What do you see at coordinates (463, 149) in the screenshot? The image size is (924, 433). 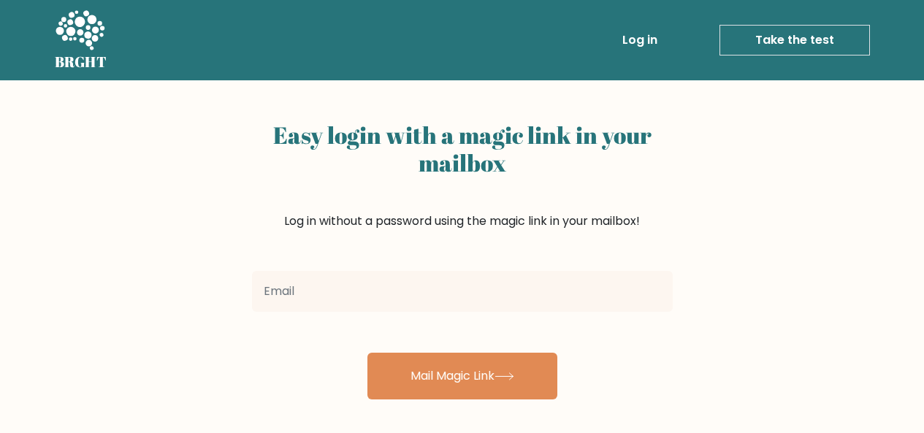 I see `h2: Easy login with a magic link in your mailbox` at bounding box center [463, 149].